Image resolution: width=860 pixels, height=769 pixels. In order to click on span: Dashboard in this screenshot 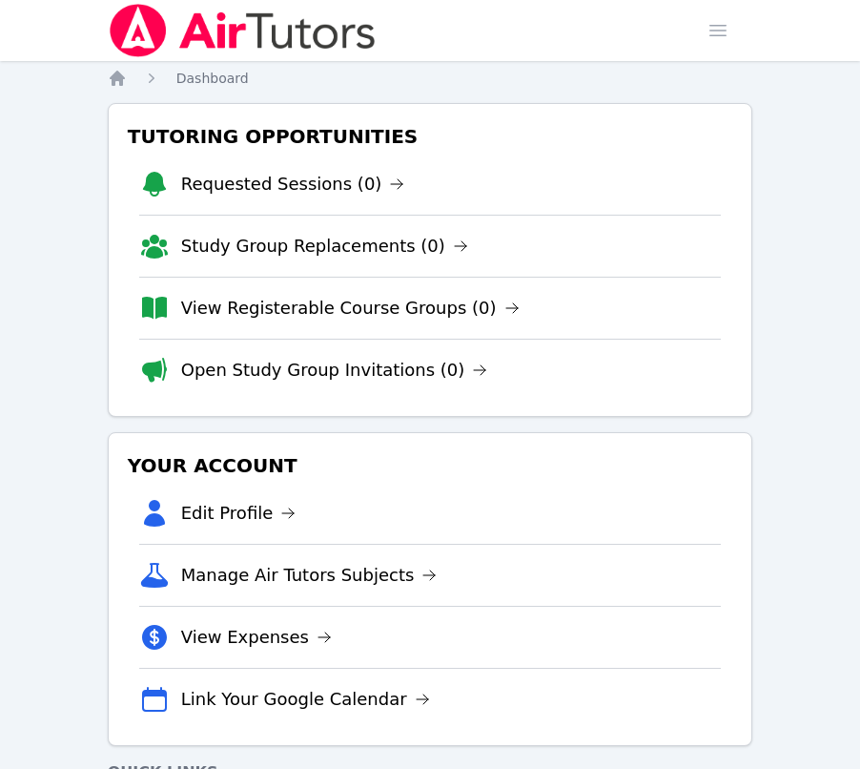, I will do `click(213, 78)`.